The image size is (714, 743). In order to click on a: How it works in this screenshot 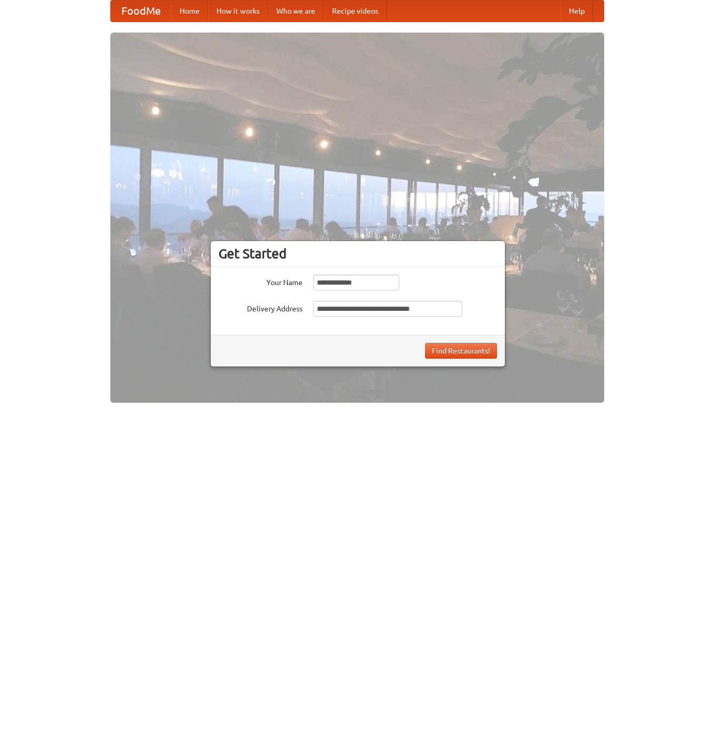, I will do `click(238, 11)`.